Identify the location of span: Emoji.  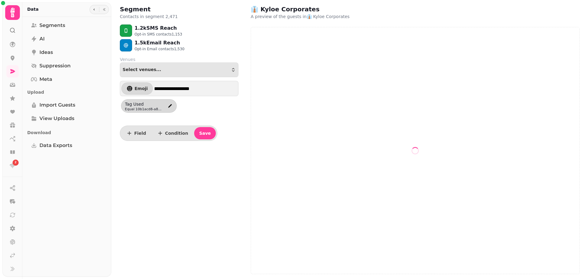
(141, 88).